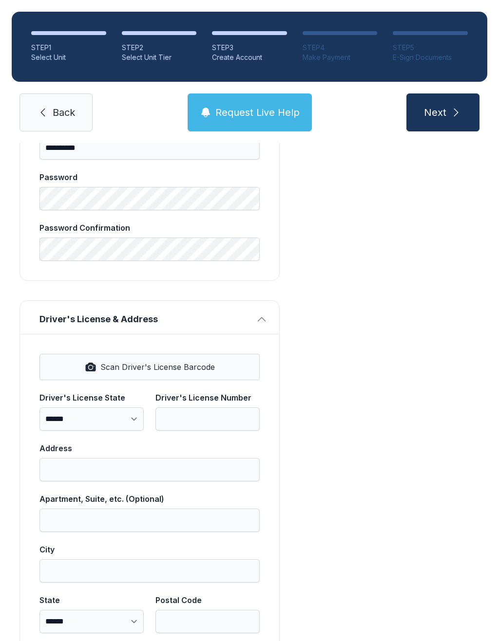 This screenshot has width=499, height=641. What do you see at coordinates (92, 419) in the screenshot?
I see `select: Driver's License State` at bounding box center [92, 419].